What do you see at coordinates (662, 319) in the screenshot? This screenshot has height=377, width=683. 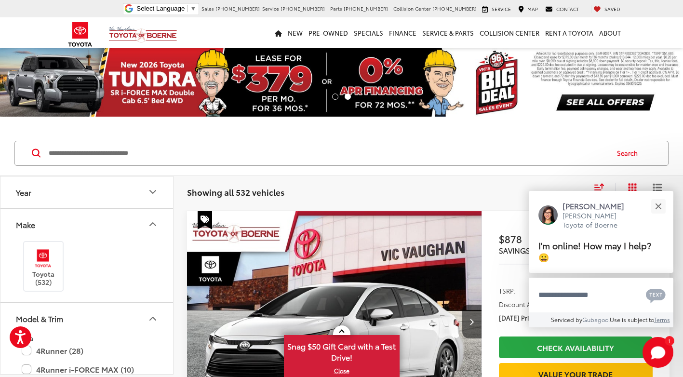 I see `a: Terms` at bounding box center [662, 319].